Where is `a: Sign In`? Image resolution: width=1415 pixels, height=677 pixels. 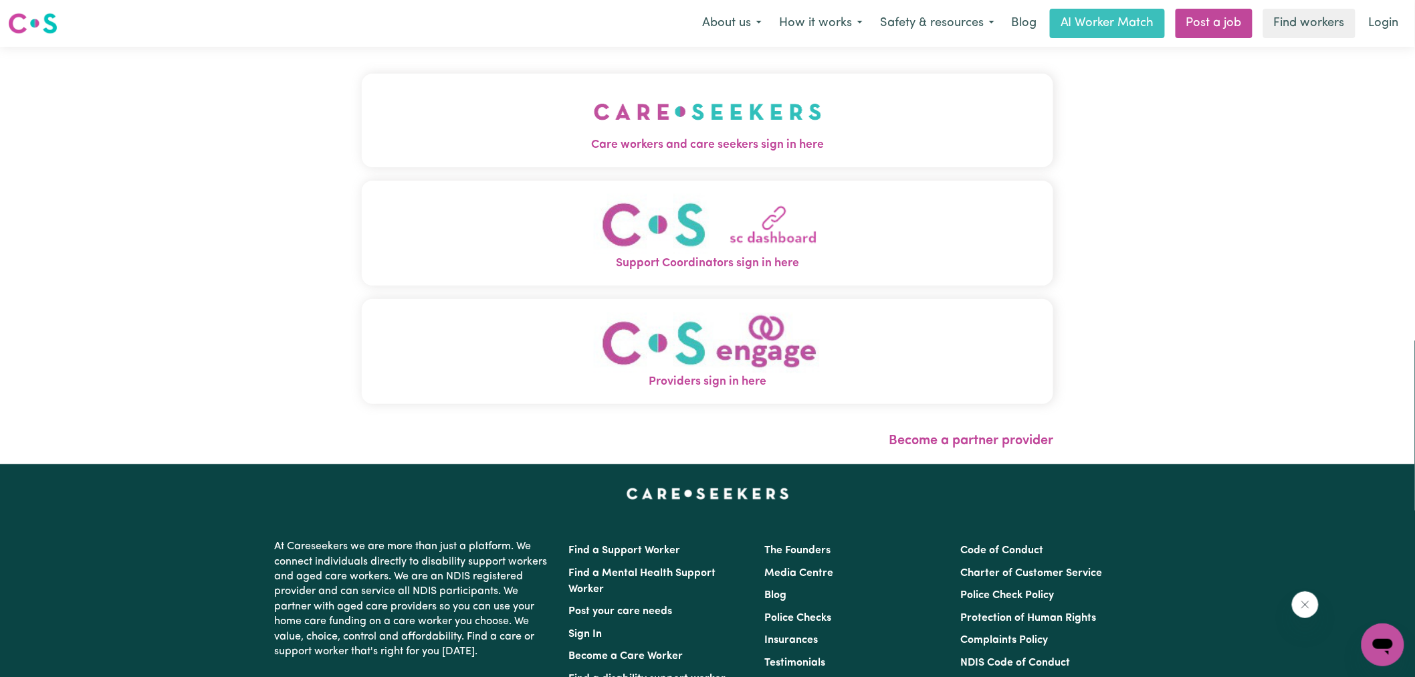
a: Sign In is located at coordinates (585, 634).